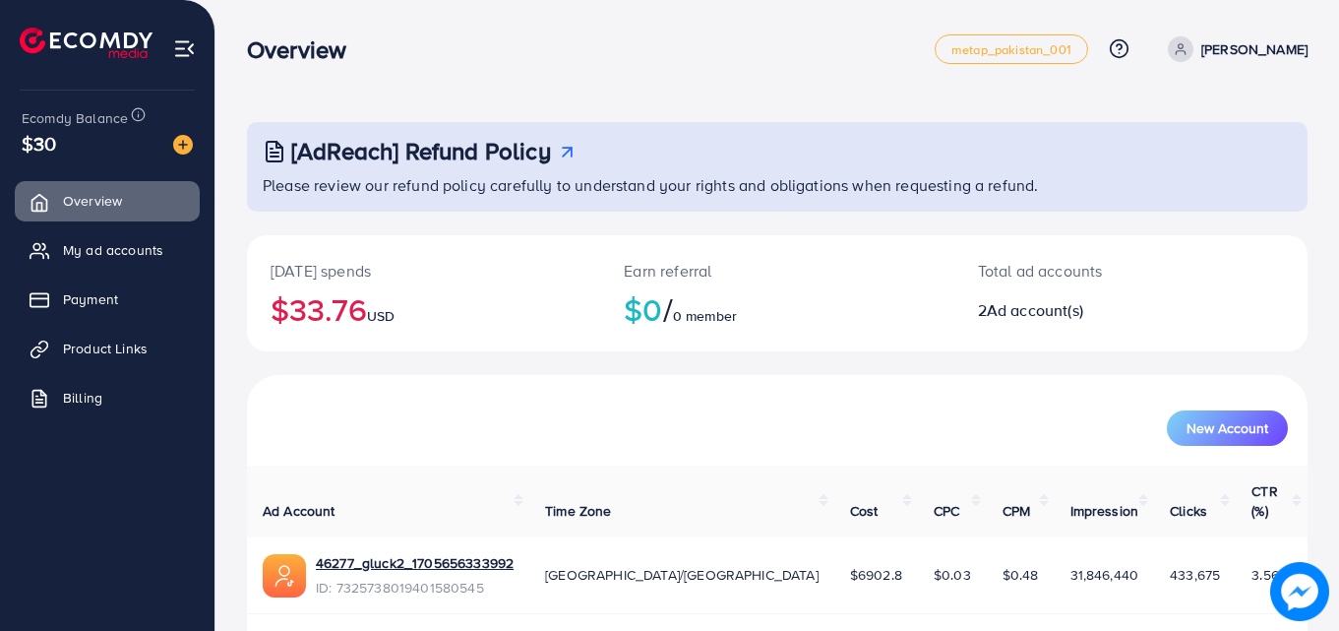 This screenshot has width=1339, height=631. Describe the element at coordinates (83, 397) in the screenshot. I see `span: Billing` at that location.